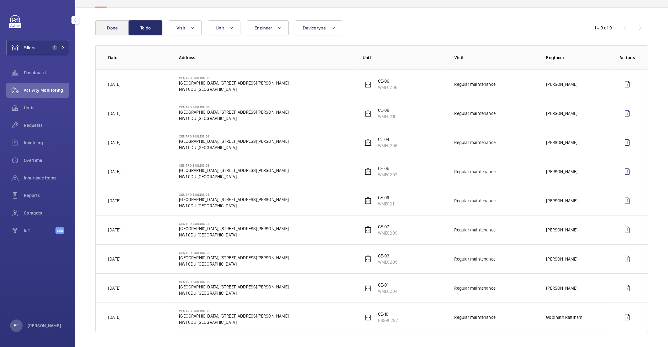 This screenshot has width=668, height=347. What do you see at coordinates (388, 146) in the screenshot?
I see `p: WME0206` at bounding box center [388, 146].